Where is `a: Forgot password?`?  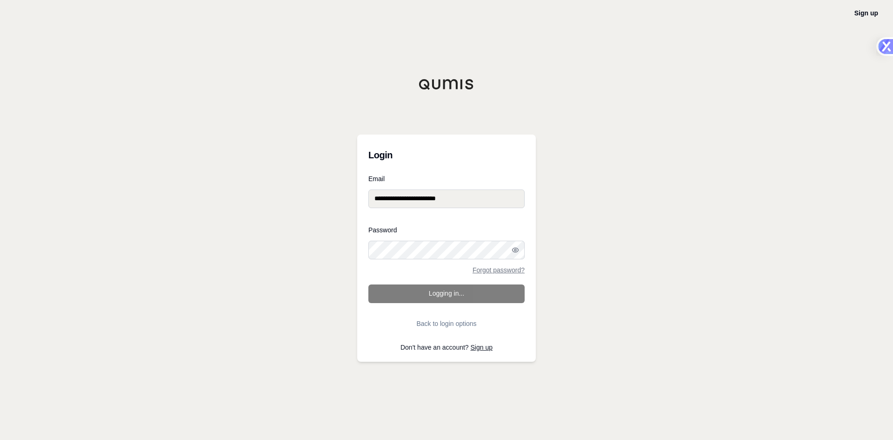 a: Forgot password? is located at coordinates (499, 270).